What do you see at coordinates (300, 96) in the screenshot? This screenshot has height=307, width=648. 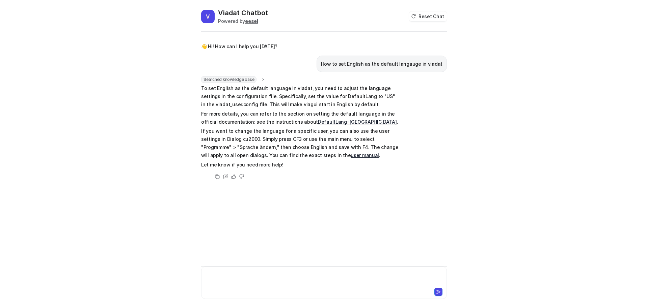 I see `p: To set English as the default language in viadat, you need to adjust the language settings in the...` at bounding box center [300, 96].